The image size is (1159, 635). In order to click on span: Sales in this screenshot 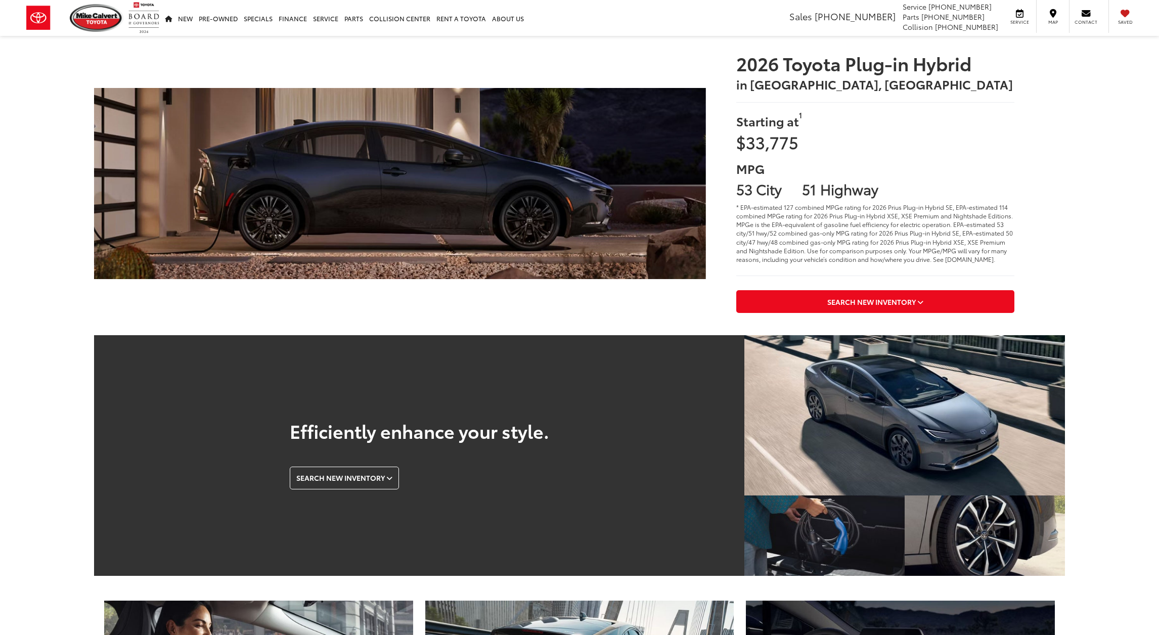, I will do `click(800, 16)`.